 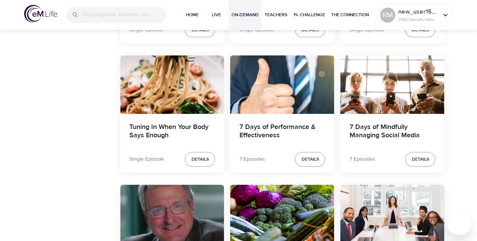 I want to click on h4: 7 Days of Mindfully Managing Social Media, so click(x=392, y=132).